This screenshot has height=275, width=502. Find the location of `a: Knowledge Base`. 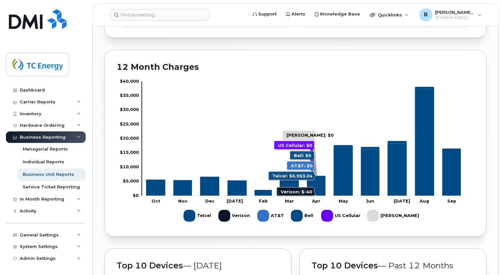

a: Knowledge Base is located at coordinates (337, 14).